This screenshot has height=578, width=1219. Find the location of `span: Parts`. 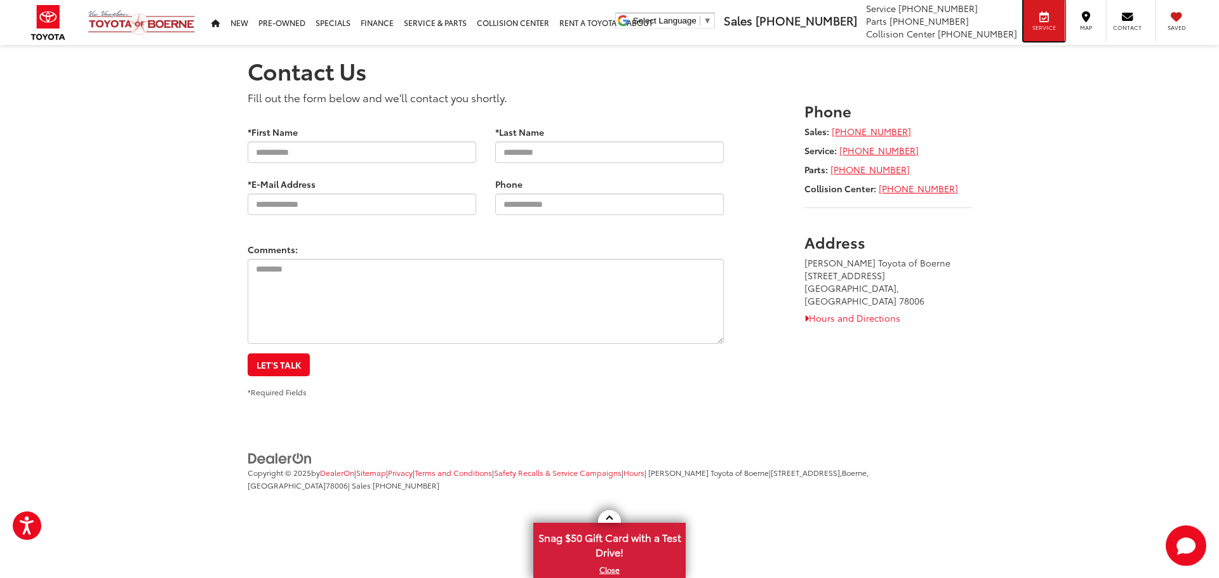

span: Parts is located at coordinates (876, 21).